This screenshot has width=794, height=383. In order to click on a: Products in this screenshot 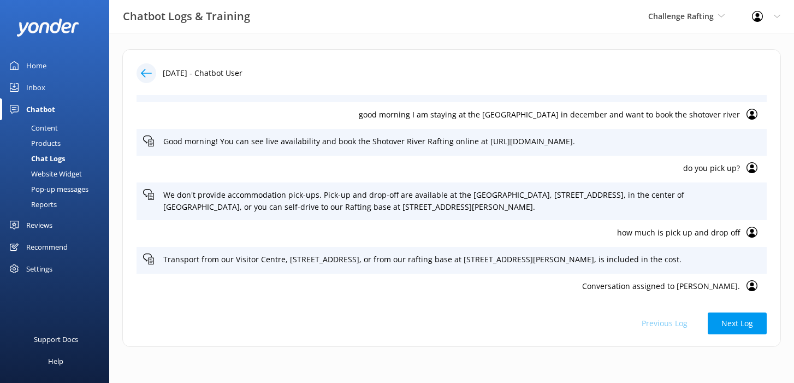, I will do `click(58, 143)`.